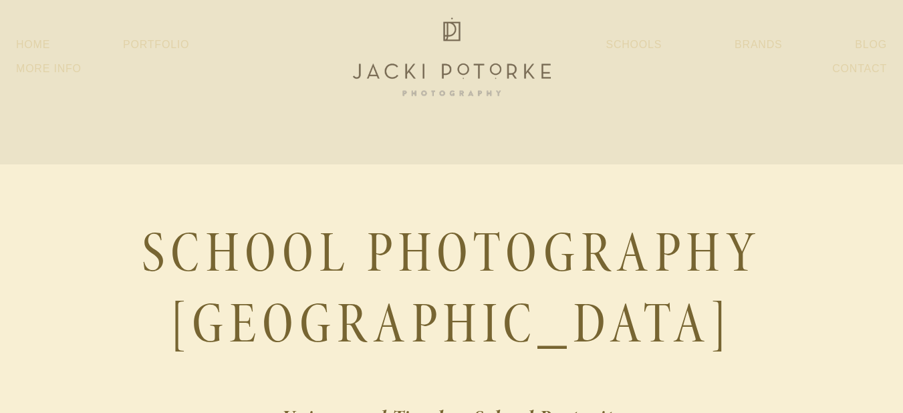 The width and height of the screenshot is (903, 413). I want to click on a: Blog, so click(871, 45).